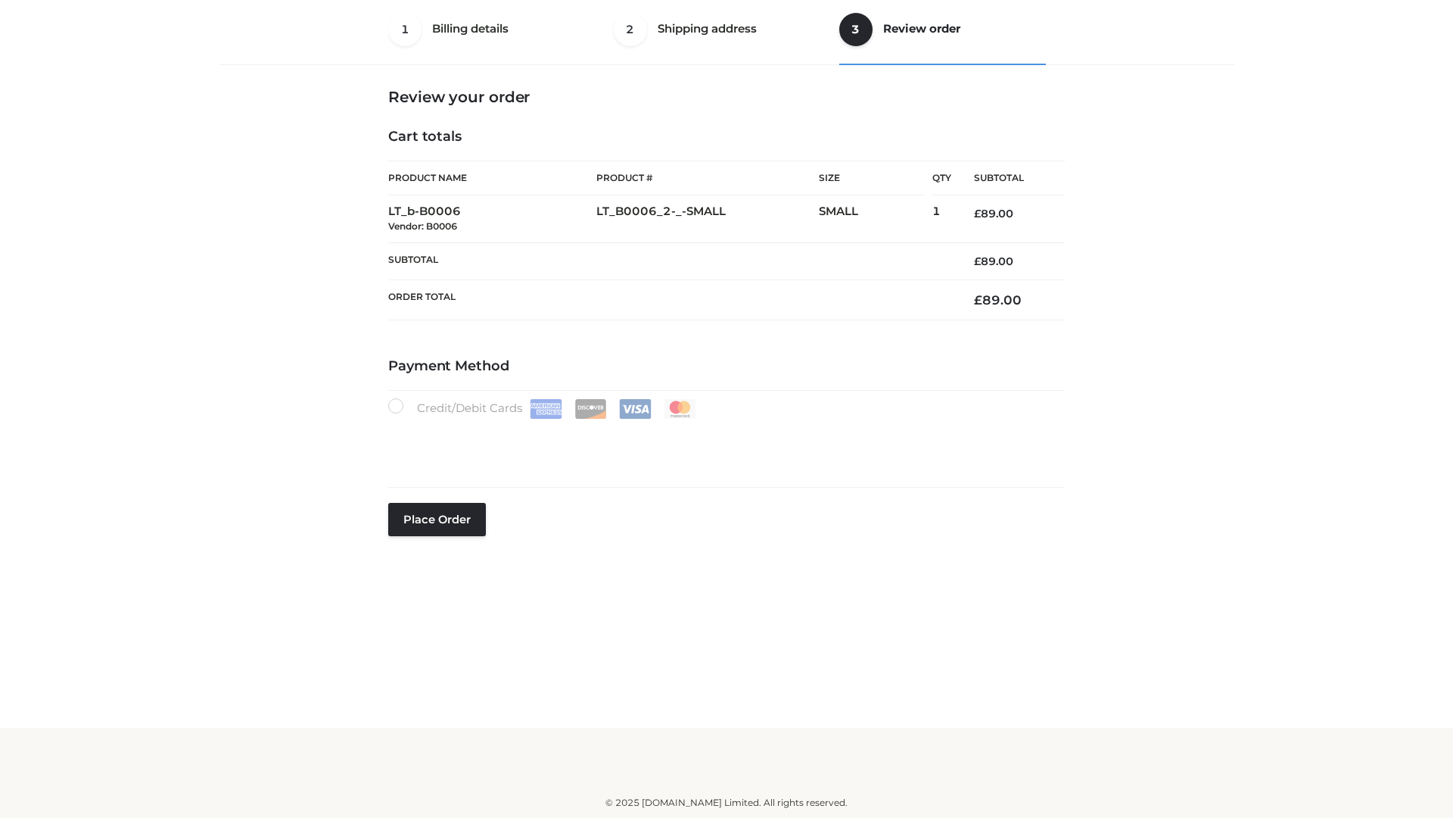 The width and height of the screenshot is (1453, 818). I want to click on img: Mastercard, so click(680, 409).